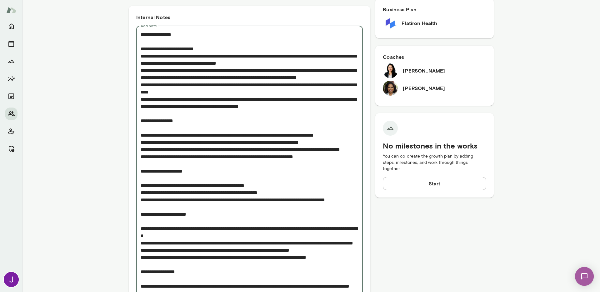 The width and height of the screenshot is (600, 292). I want to click on h6: Business Plan, so click(435, 9).